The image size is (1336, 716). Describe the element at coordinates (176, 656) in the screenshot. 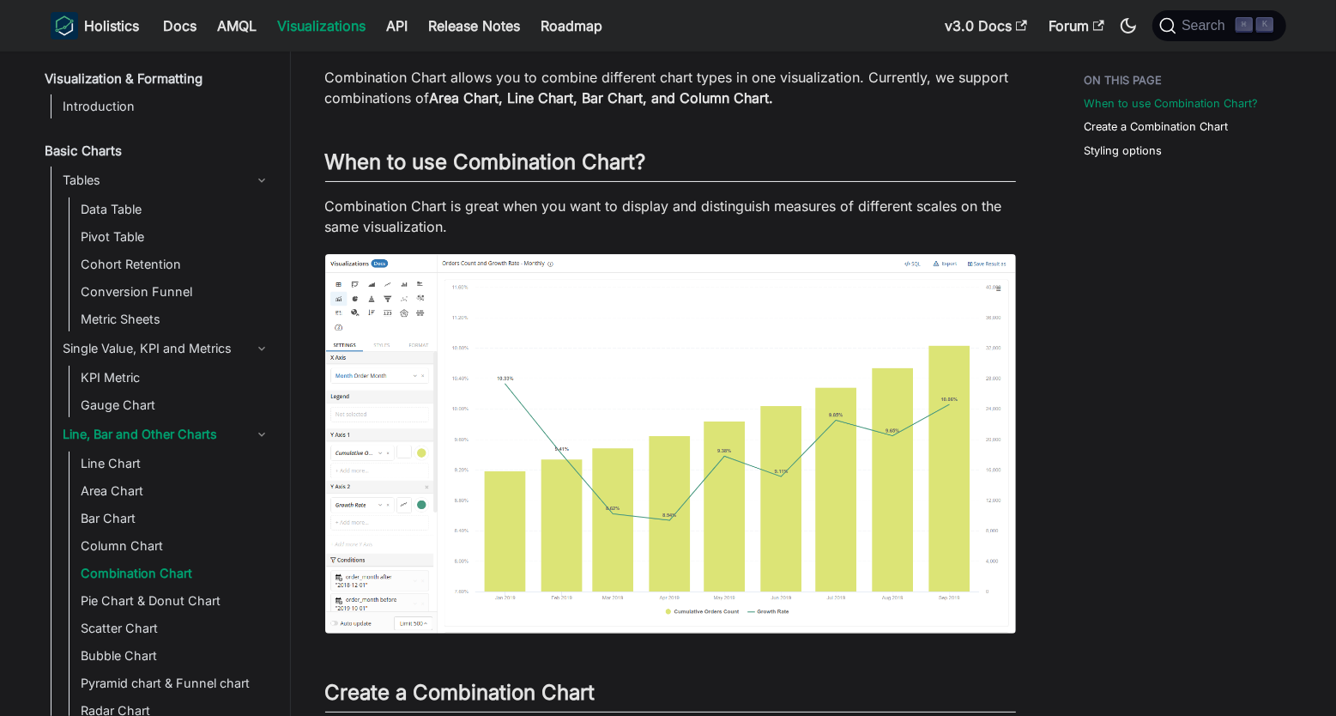

I see `a: Bubble Chart` at that location.